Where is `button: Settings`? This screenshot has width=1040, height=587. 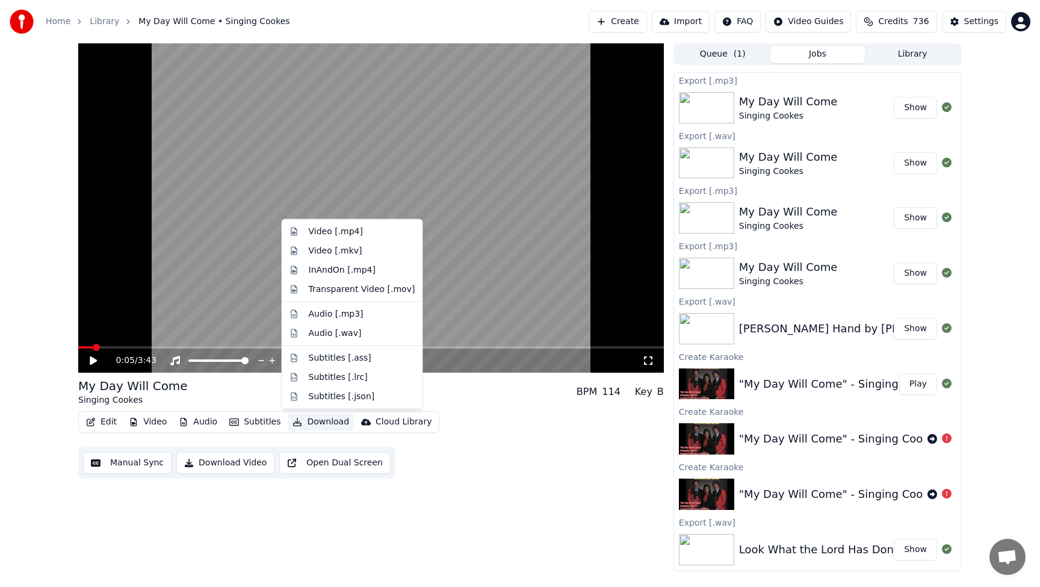 button: Settings is located at coordinates (974, 22).